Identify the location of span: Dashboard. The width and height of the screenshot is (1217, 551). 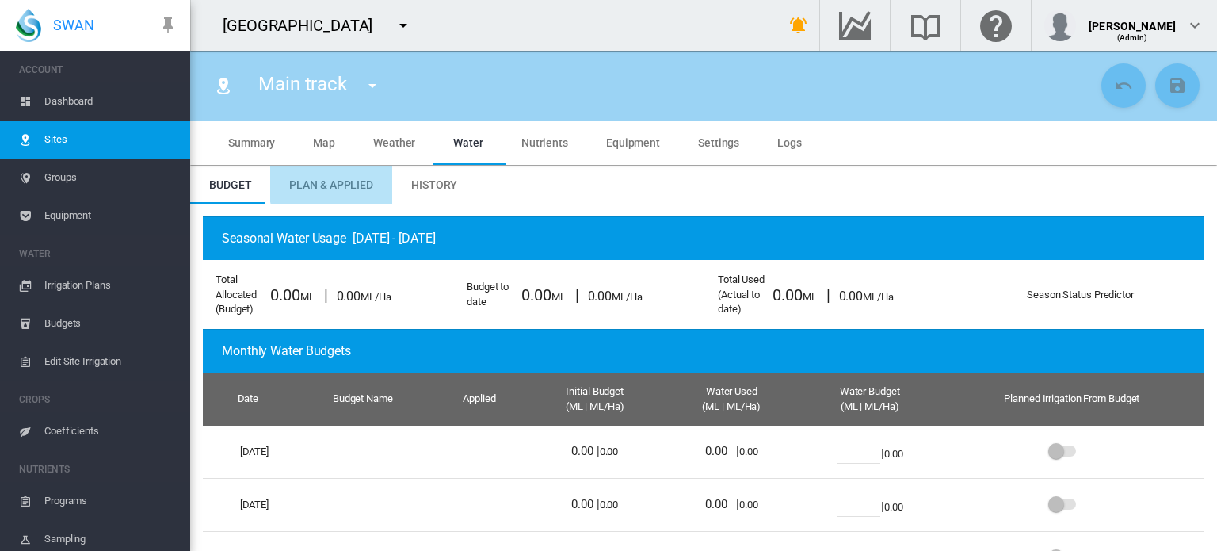
(111, 101).